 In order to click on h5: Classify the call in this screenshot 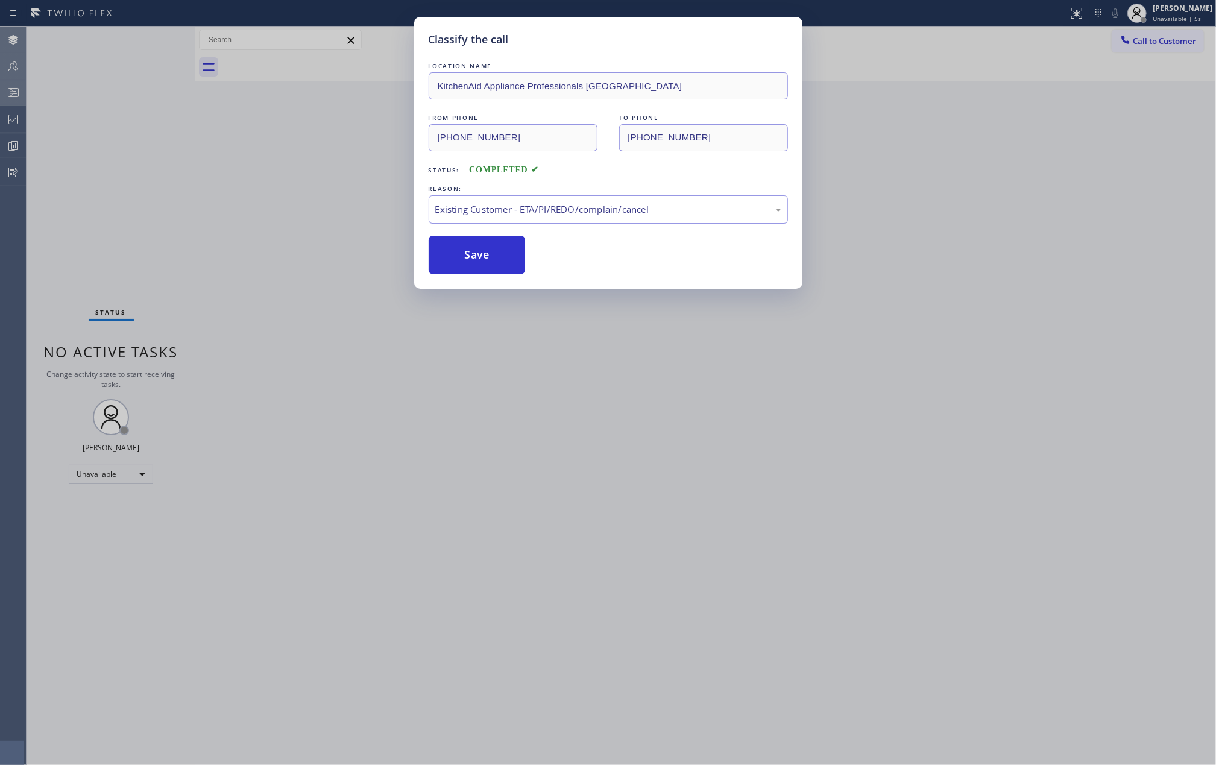, I will do `click(469, 39)`.